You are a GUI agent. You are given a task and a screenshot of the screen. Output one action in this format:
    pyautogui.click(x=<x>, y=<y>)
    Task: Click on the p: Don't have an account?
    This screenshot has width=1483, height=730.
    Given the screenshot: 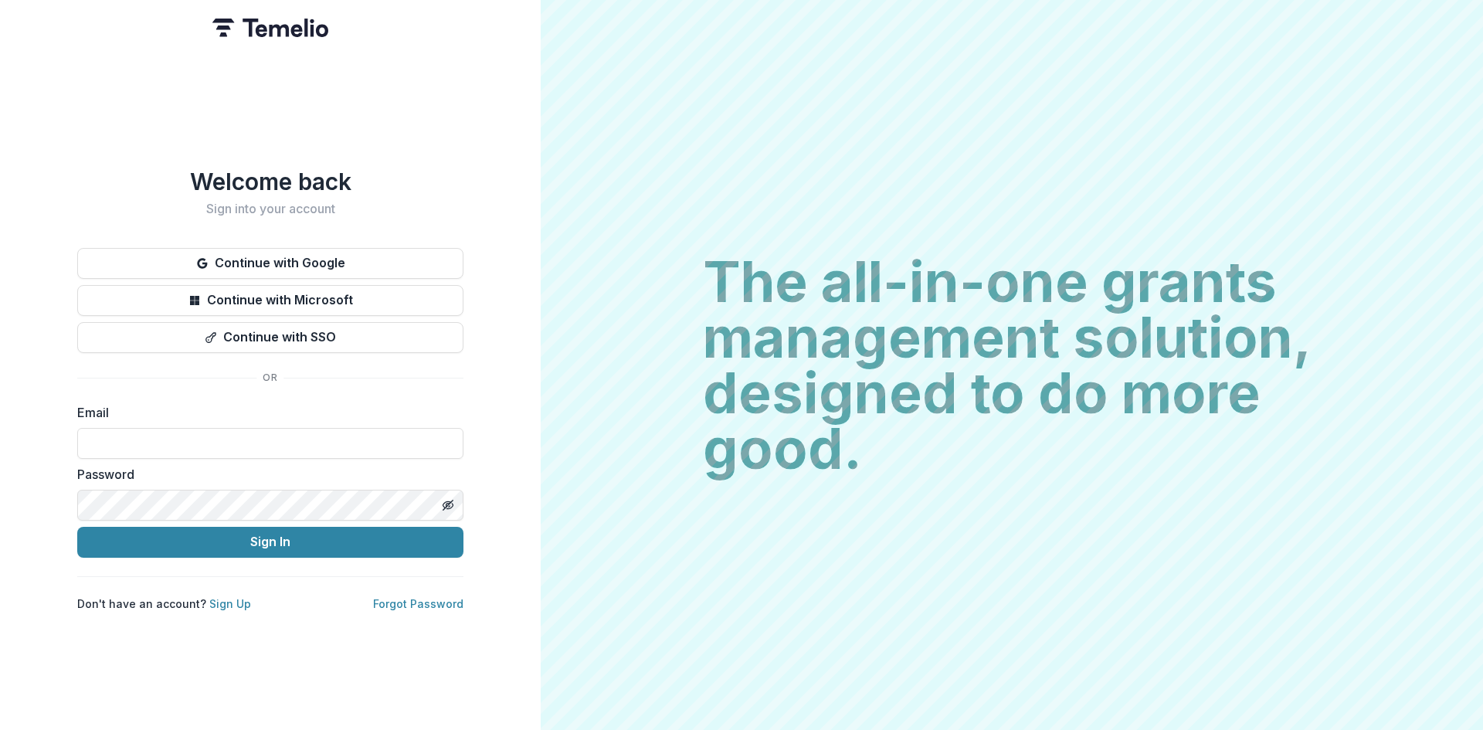 What is the action you would take?
    pyautogui.click(x=164, y=603)
    